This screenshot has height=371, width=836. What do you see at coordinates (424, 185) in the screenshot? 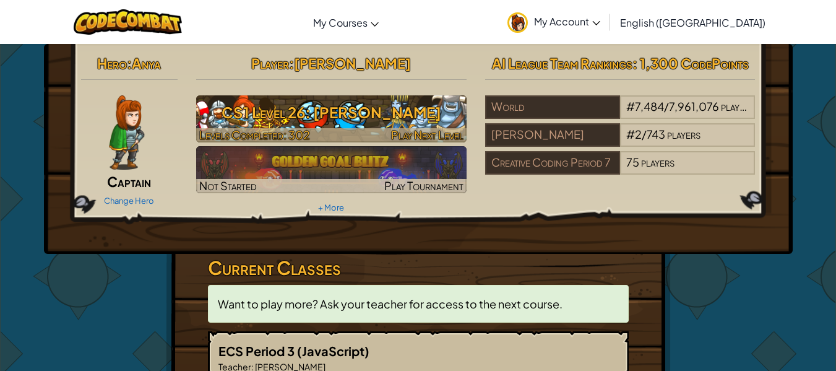
I see `span: Play Tournament` at bounding box center [424, 185].